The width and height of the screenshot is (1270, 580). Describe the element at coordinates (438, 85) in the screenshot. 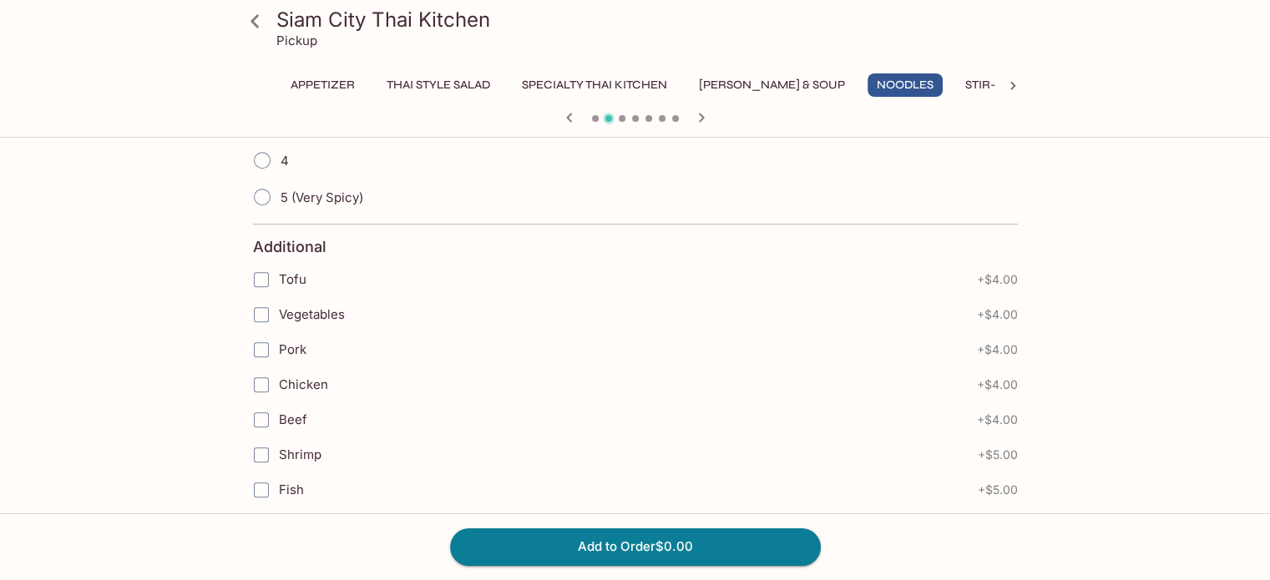

I see `button: Thai Style Salad` at that location.